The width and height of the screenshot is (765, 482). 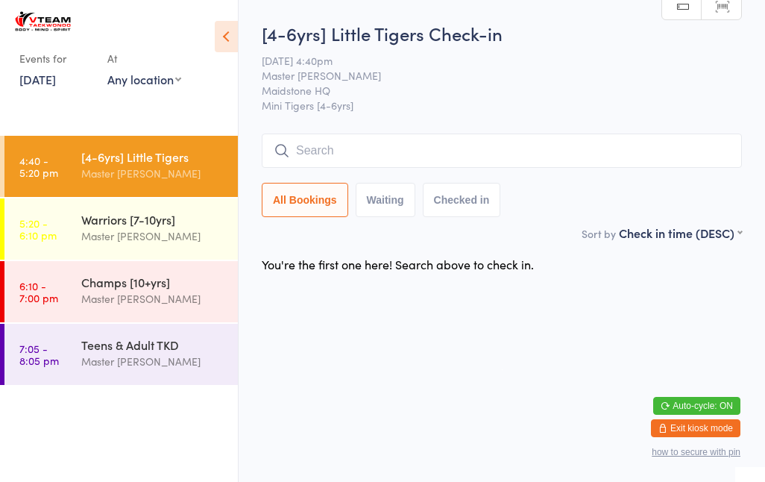 What do you see at coordinates (386, 200) in the screenshot?
I see `button: Waiting` at bounding box center [386, 200].